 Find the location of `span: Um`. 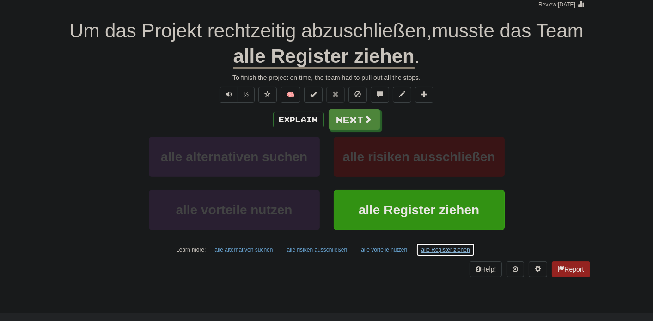

span: Um is located at coordinates (84, 31).